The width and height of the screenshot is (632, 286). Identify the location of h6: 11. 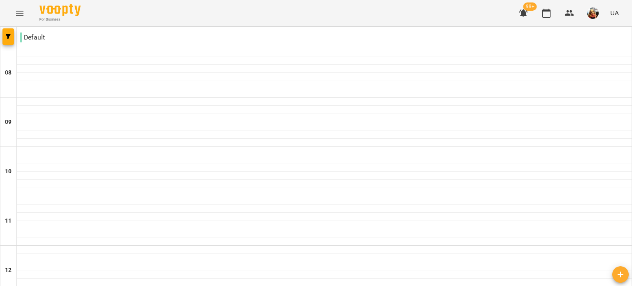
(8, 221).